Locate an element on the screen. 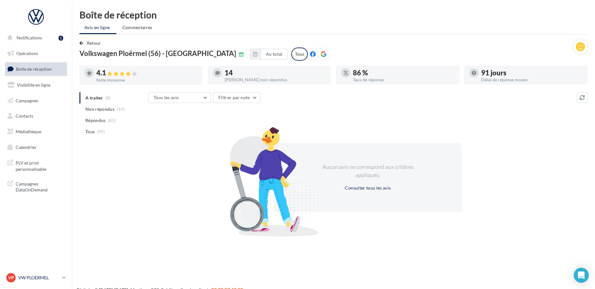  a: Visibilité en ligne is located at coordinates (36, 85).